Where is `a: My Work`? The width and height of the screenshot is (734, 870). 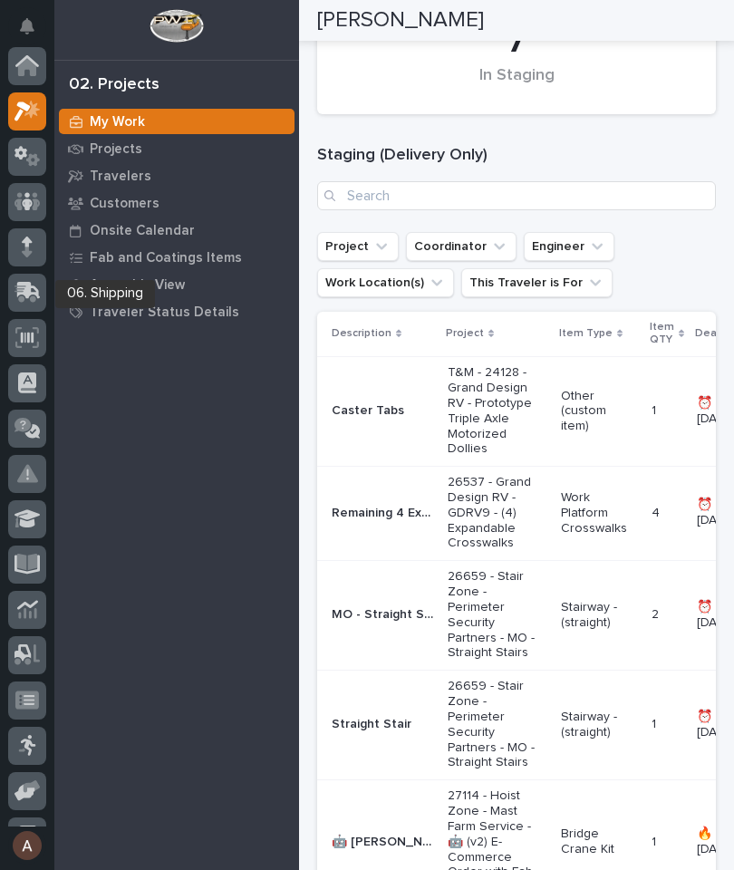 a: My Work is located at coordinates (177, 122).